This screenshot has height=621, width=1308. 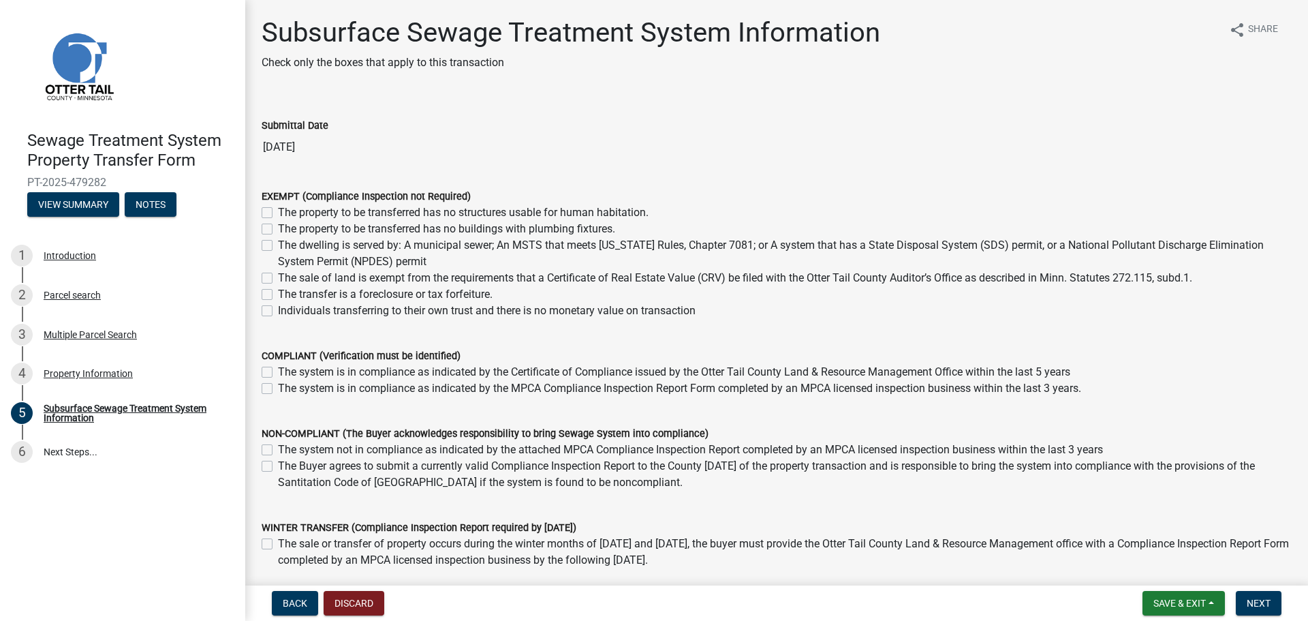 I want to click on wm-modal-confirm: Notes, so click(x=151, y=205).